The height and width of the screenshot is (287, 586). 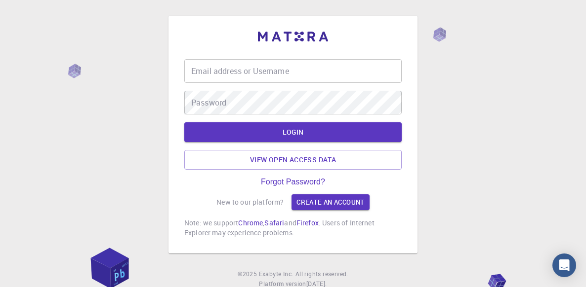 What do you see at coordinates (293, 228) in the screenshot?
I see `p: Note: we support , and . Users of Internet Explorer may experience problems.` at bounding box center [293, 228].